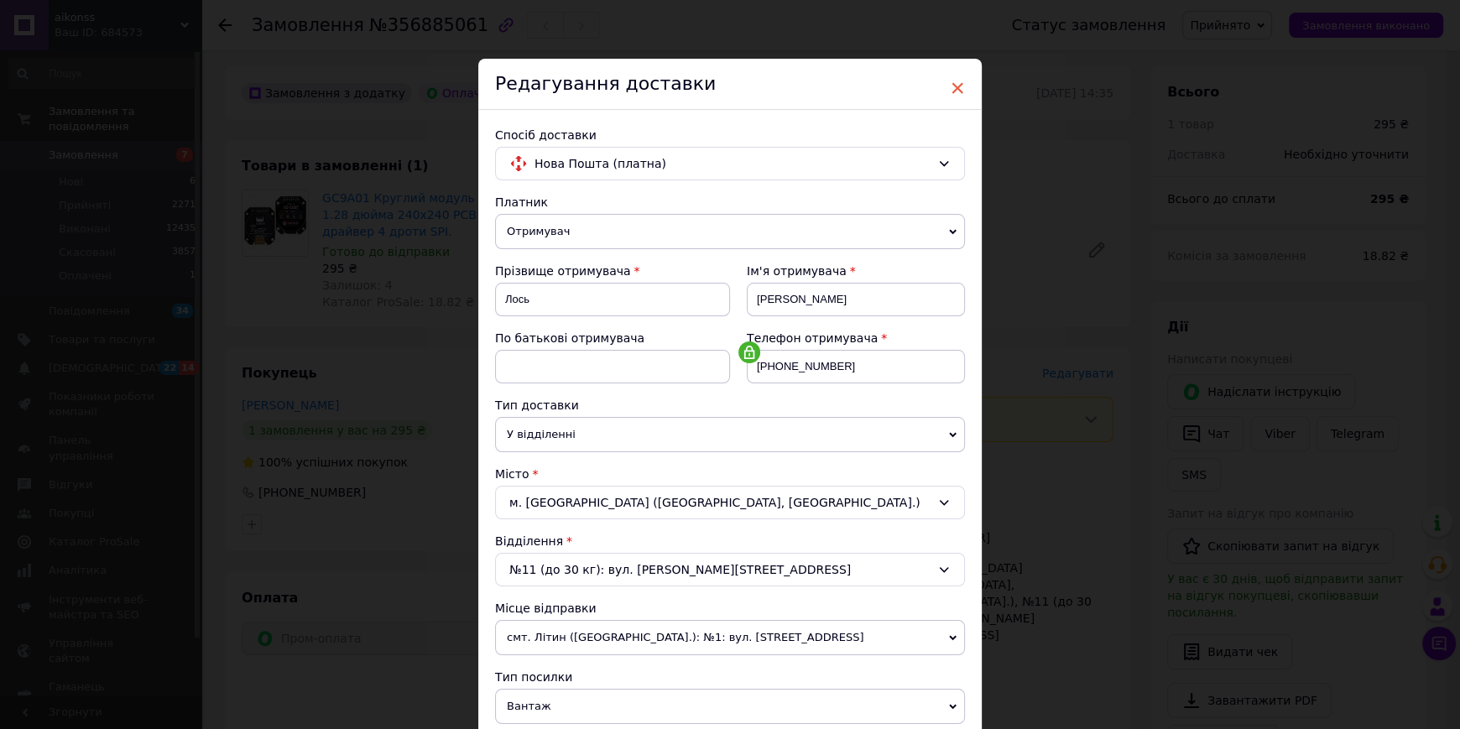 This screenshot has height=729, width=1460. I want to click on span: Телефон отримувача, so click(812, 338).